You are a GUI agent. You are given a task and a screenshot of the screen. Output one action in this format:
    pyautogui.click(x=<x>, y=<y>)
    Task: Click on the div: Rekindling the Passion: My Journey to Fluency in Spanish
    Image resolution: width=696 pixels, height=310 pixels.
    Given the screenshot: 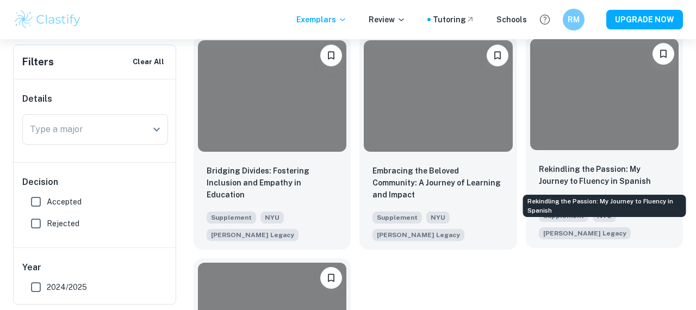 What is the action you would take?
    pyautogui.click(x=604, y=205)
    